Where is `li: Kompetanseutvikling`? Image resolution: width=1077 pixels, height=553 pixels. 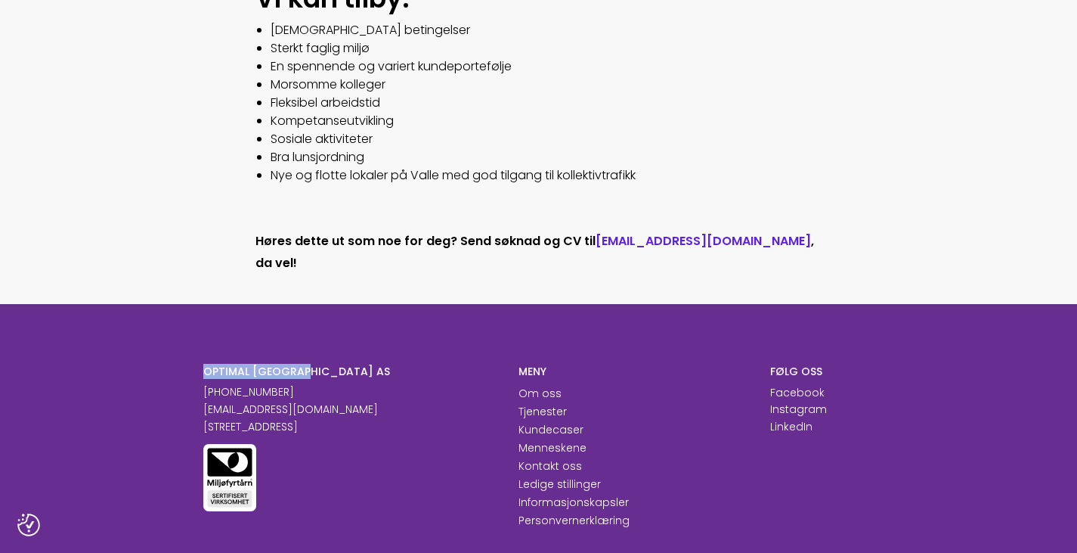 li: Kompetanseutvikling is located at coordinates (546, 121).